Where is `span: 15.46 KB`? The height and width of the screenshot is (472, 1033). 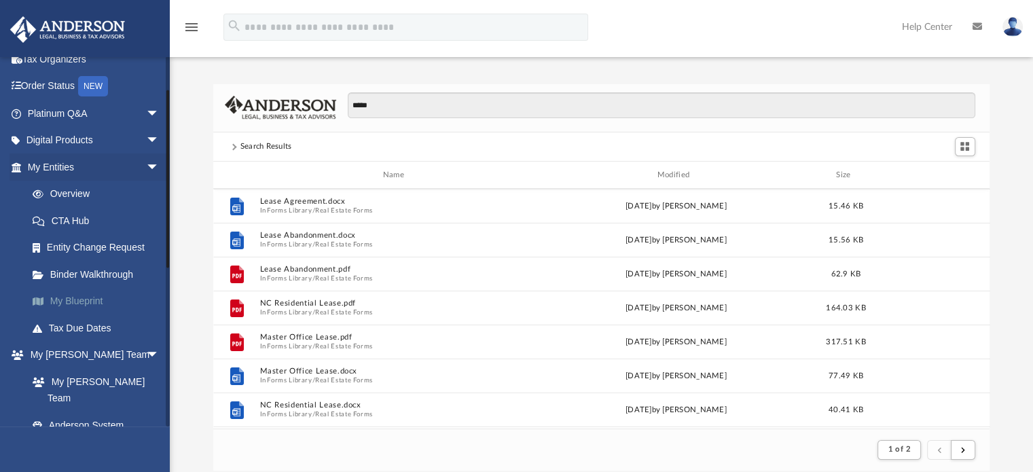 span: 15.46 KB is located at coordinates (845, 206).